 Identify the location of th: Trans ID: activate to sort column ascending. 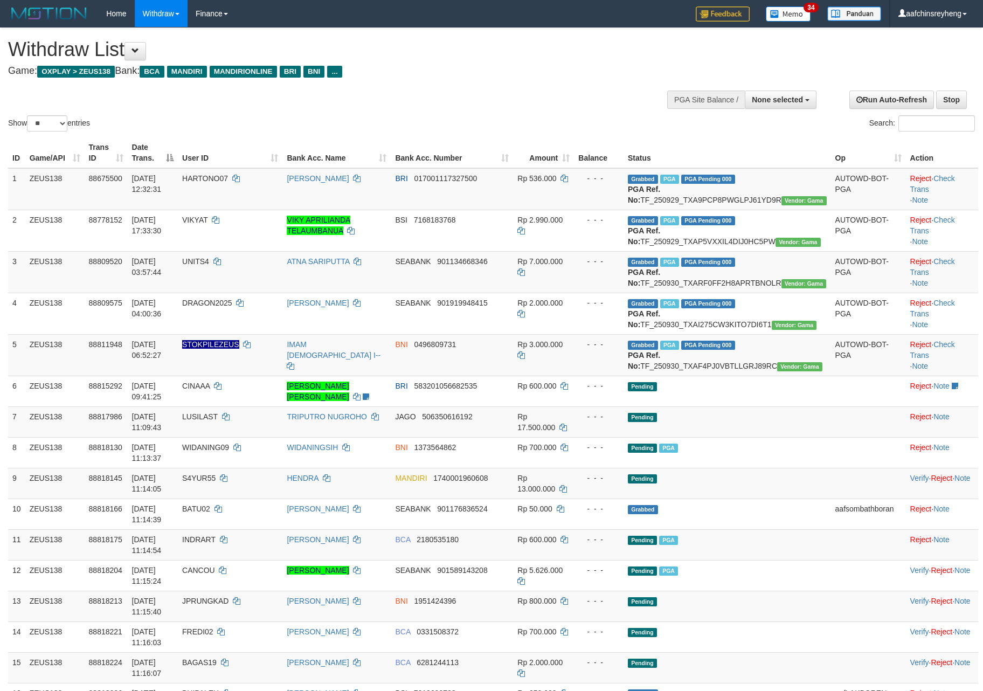
(106, 153).